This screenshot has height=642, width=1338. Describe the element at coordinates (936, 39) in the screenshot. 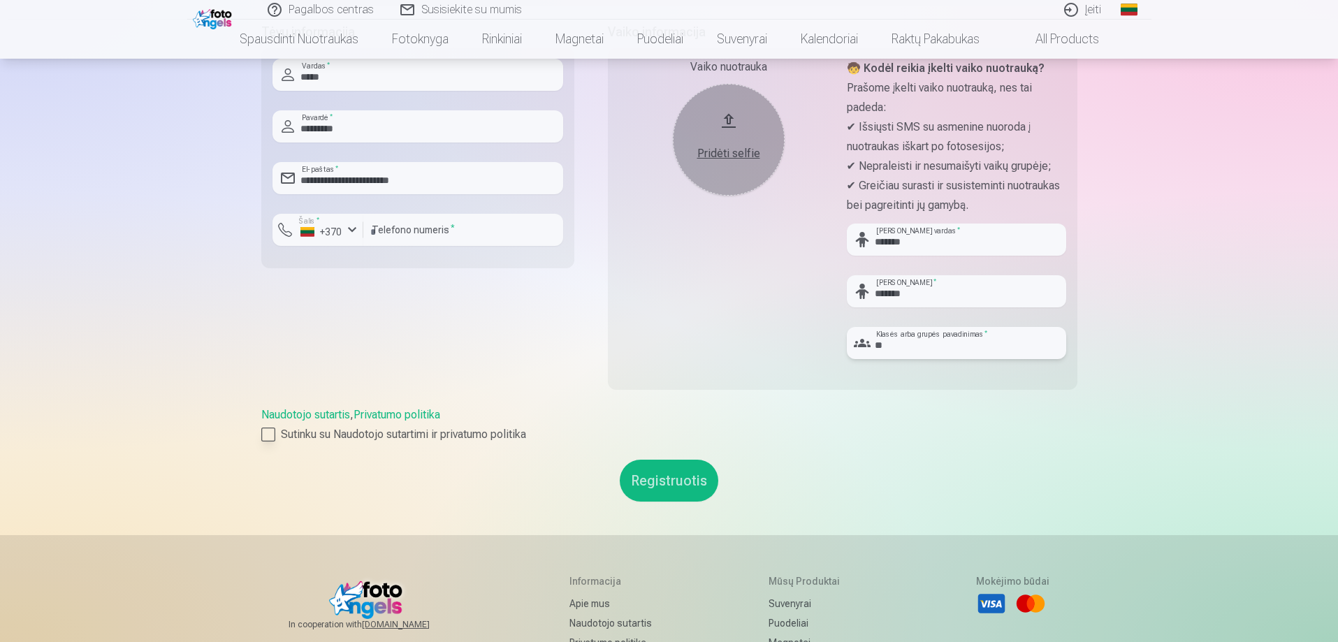

I see `a: Raktų pakabukas` at that location.